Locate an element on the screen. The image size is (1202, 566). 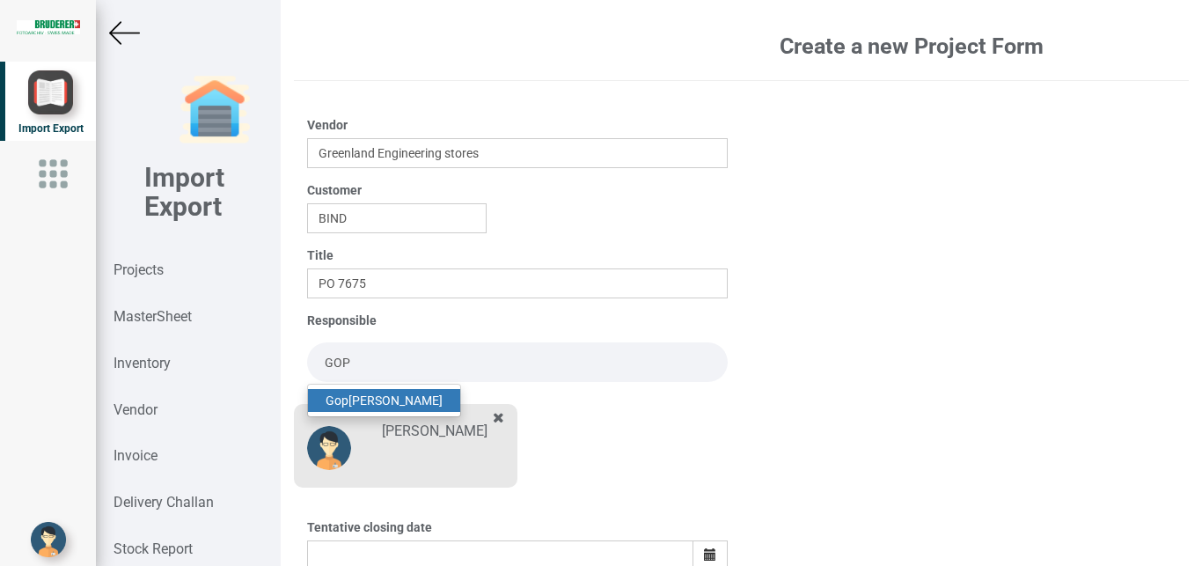
input: Title is located at coordinates (517, 283).